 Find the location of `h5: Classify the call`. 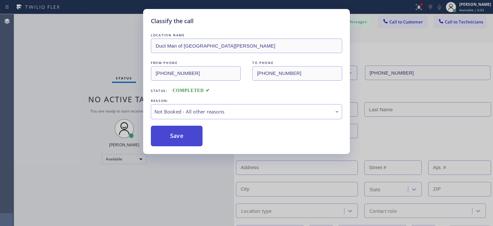

h5: Classify the call is located at coordinates (172, 21).